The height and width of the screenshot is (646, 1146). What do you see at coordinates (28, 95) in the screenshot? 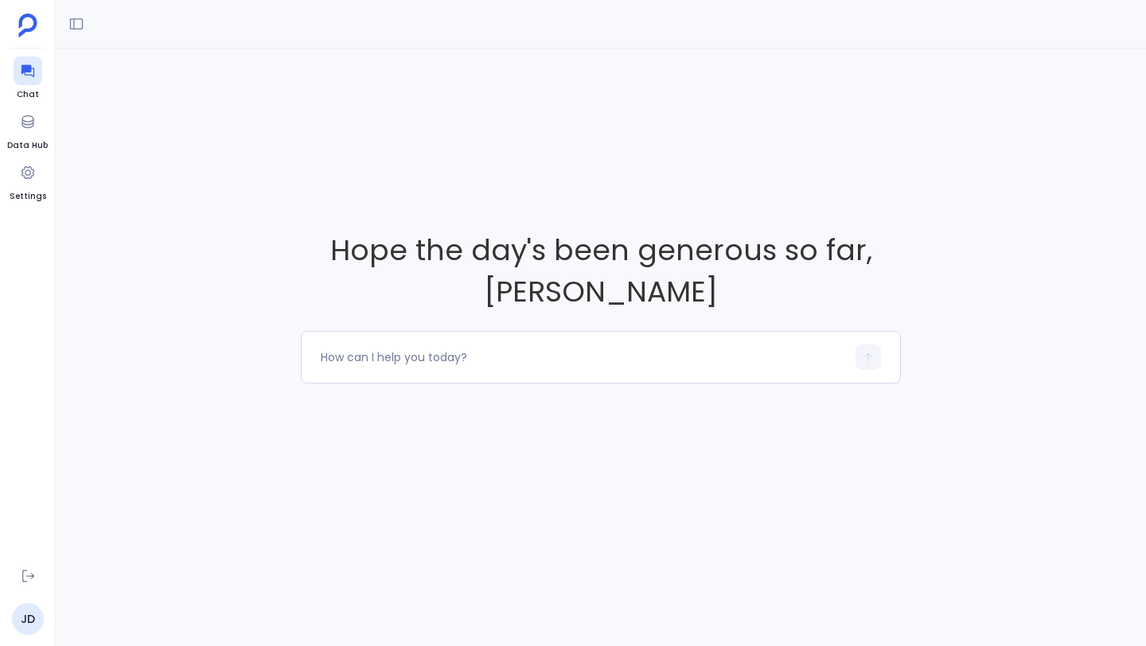
I see `span: Chat` at bounding box center [28, 95].